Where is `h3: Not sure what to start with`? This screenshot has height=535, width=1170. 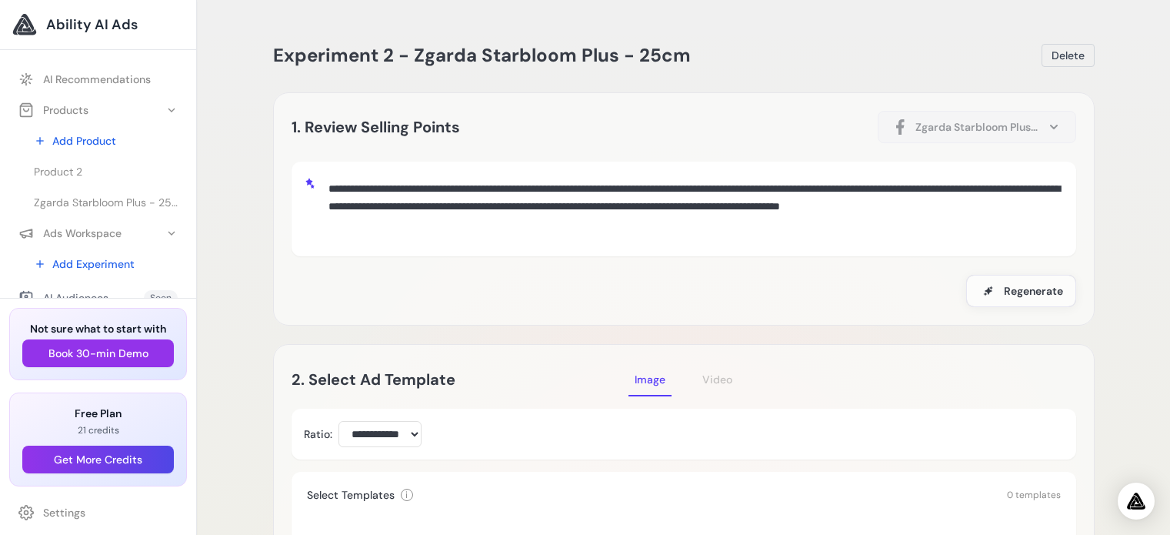
h3: Not sure what to start with is located at coordinates (98, 328).